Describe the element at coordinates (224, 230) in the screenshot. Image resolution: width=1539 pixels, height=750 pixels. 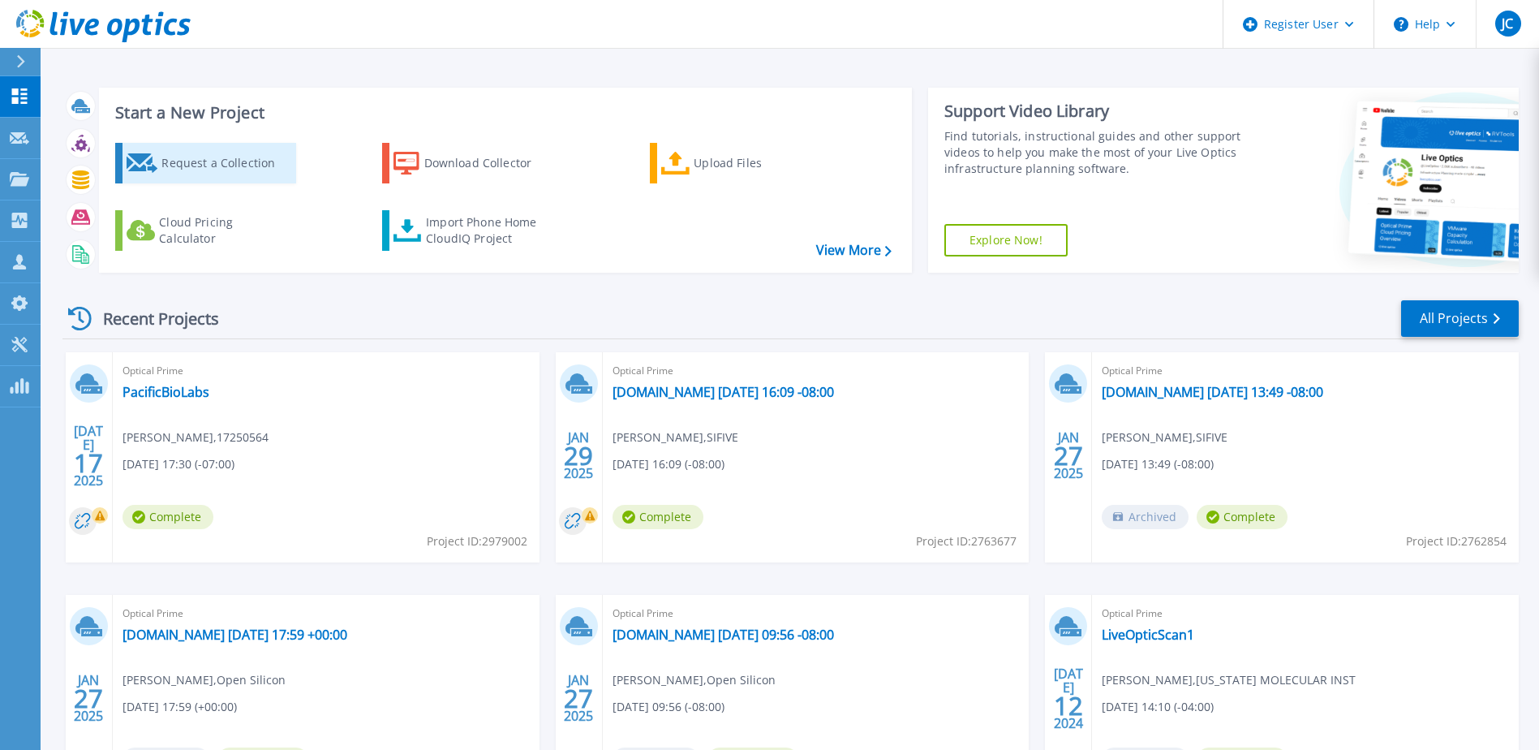
I see `div: Cloud Pricing Calculator` at that location.